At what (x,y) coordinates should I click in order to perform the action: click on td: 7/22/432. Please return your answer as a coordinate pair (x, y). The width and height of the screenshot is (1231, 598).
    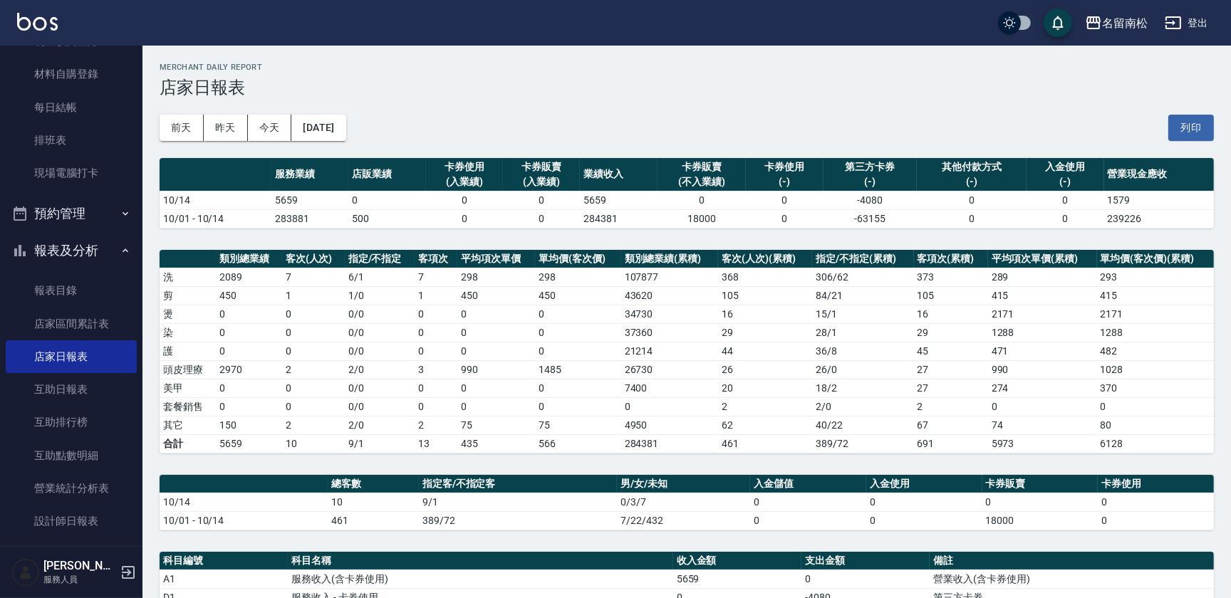
    Looking at the image, I should click on (683, 521).